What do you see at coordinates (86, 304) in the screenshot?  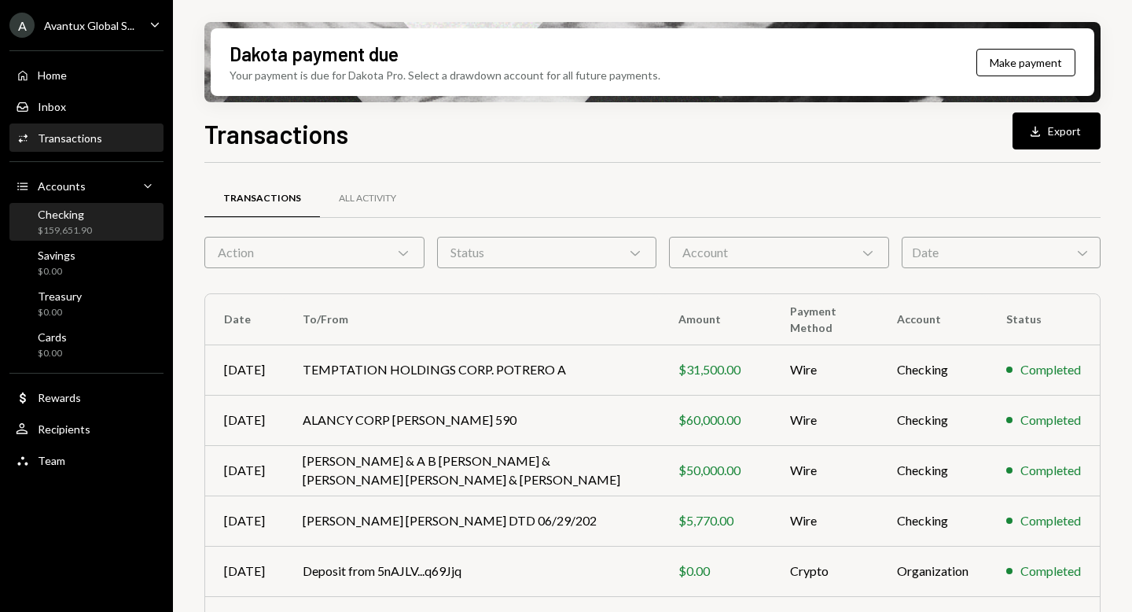 I see `a: Treasury$0.00` at bounding box center [86, 304].